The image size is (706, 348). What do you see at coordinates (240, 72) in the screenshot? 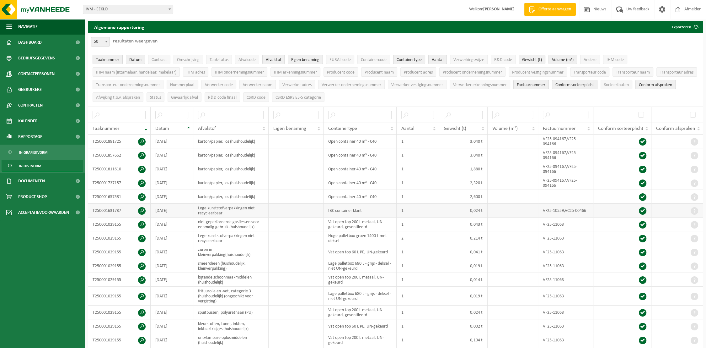
I see `button: IHM ondernemingsnummerIHM ondernemingsnummer: Activate to sort` at bounding box center [240, 72].